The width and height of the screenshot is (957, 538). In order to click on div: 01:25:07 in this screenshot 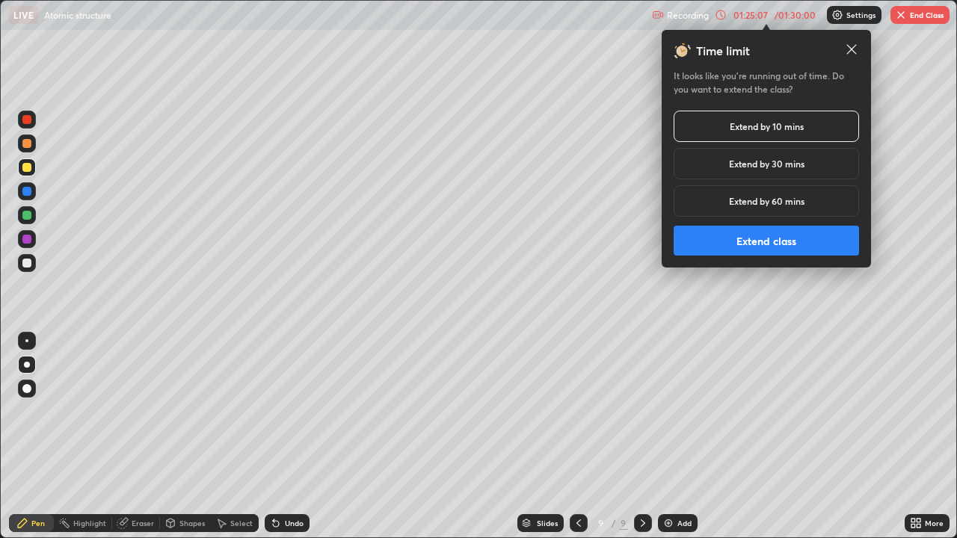, I will do `click(751, 15)`.